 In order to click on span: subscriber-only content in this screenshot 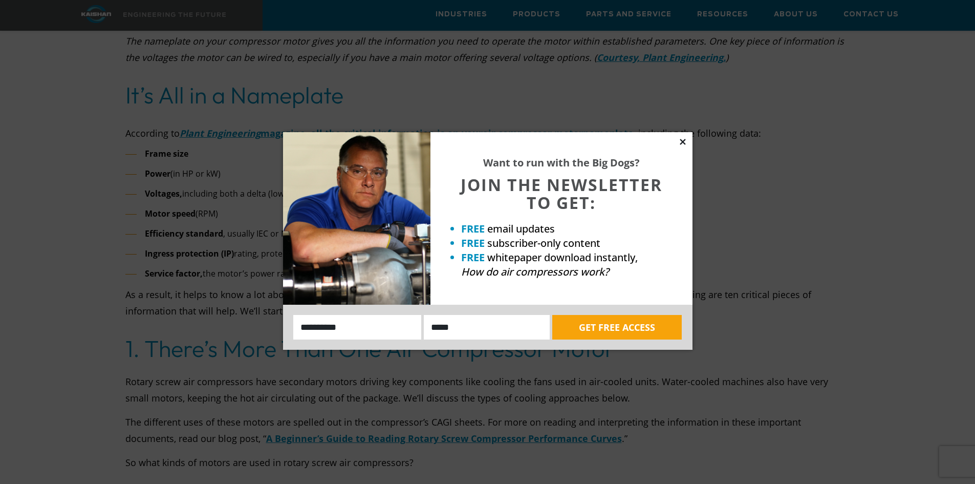, I will do `click(543, 243)`.